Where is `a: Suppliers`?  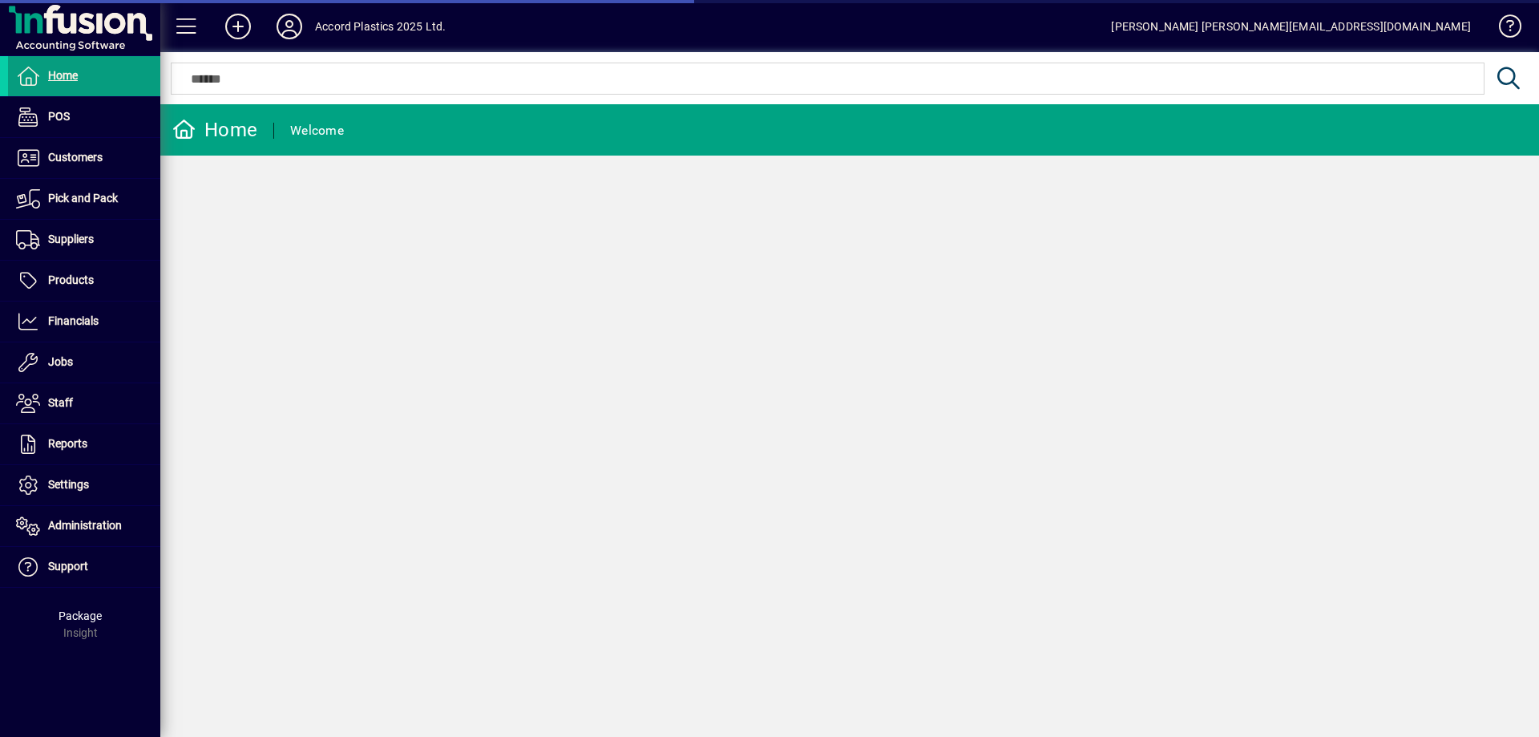
a: Suppliers is located at coordinates (84, 240).